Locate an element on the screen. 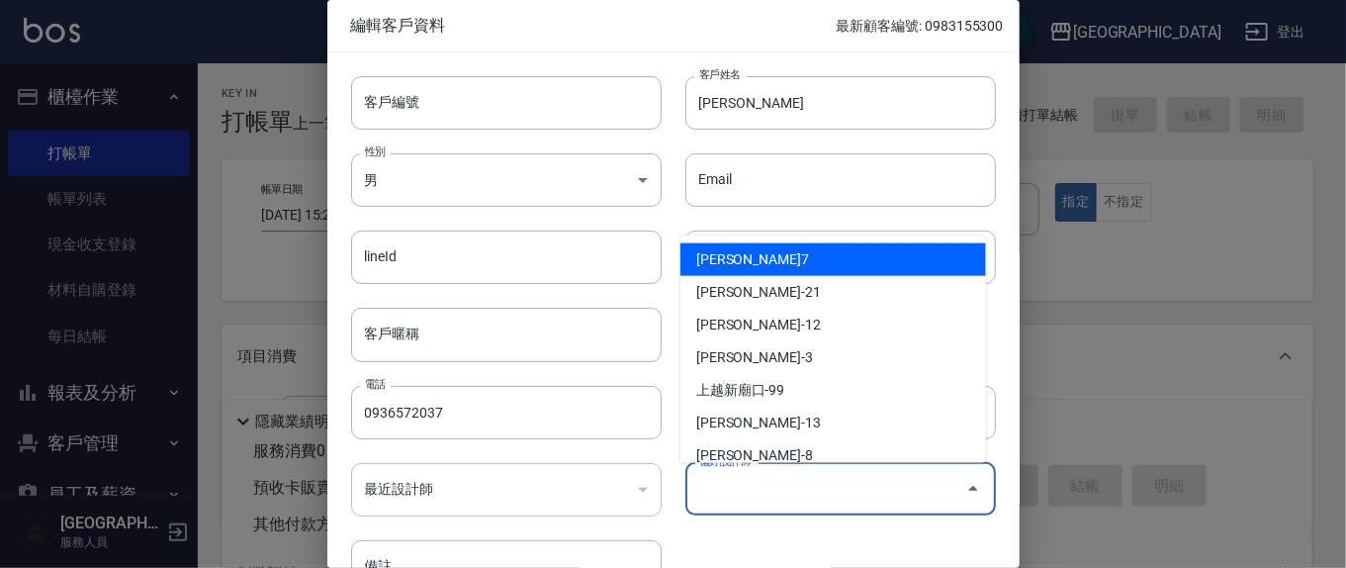 This screenshot has height=568, width=1346. li: 上越新廟口-99 is located at coordinates (833, 390).